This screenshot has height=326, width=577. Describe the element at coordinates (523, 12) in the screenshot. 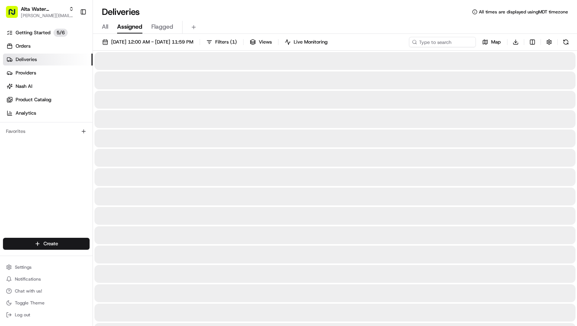

I see `span: All times are displayed using MDT timezone` at that location.